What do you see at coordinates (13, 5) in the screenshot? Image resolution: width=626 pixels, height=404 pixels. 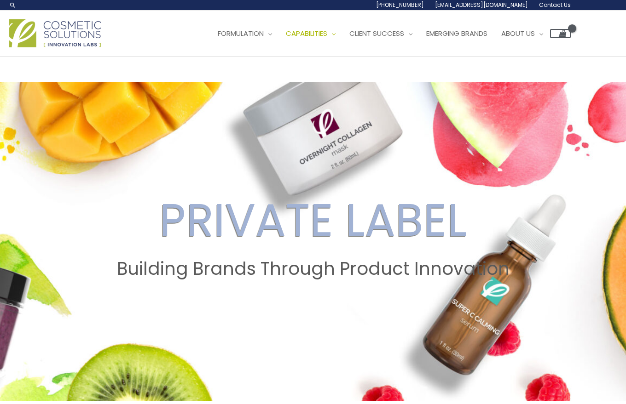 I see `a: Search icon link` at bounding box center [13, 5].